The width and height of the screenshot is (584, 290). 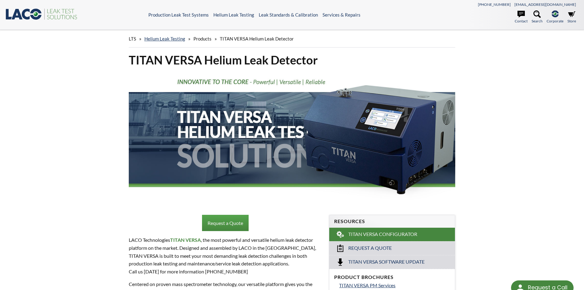 I want to click on a: Titan Versa Software Update, so click(x=392, y=261).